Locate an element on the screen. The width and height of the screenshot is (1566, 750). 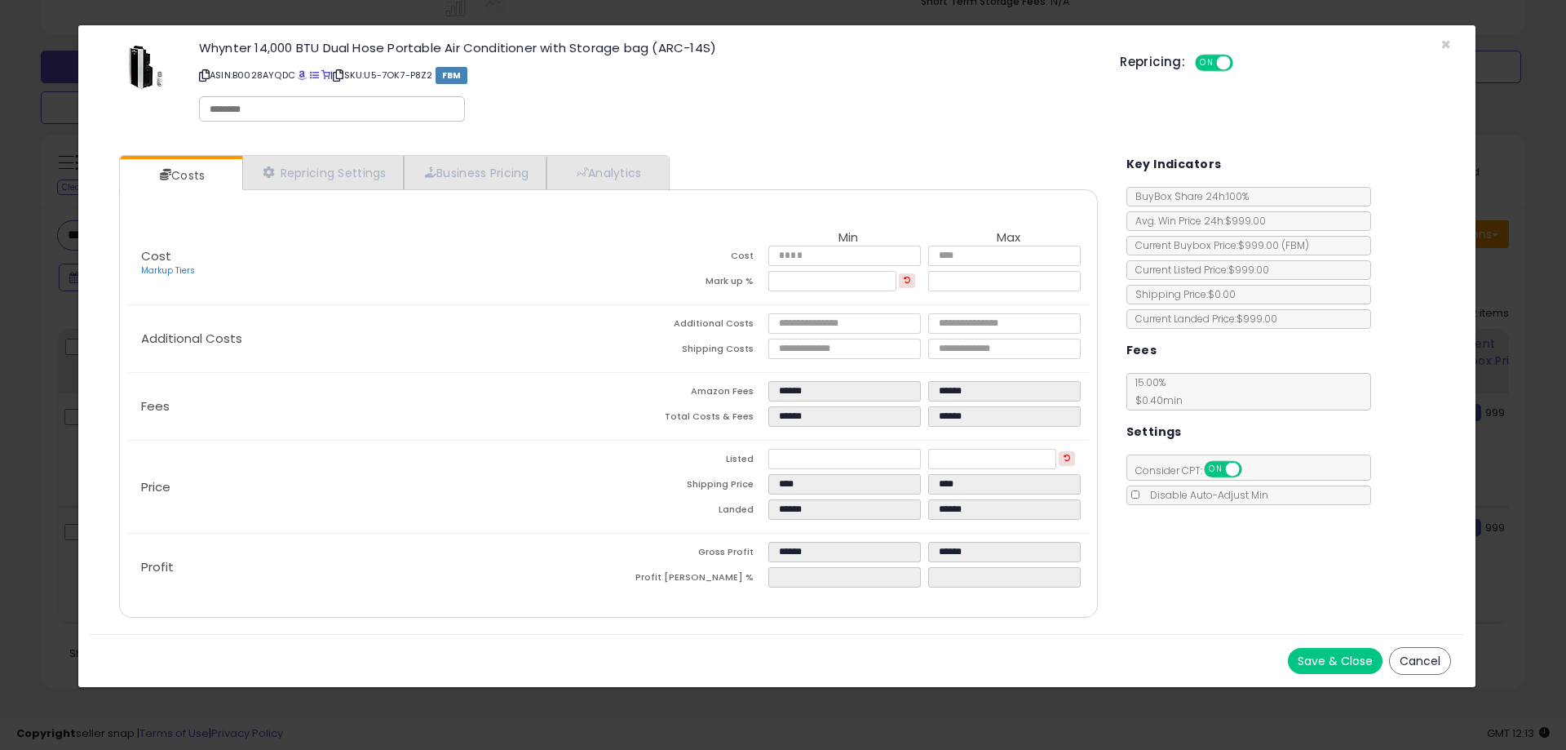
p: Cost is located at coordinates (368, 263).